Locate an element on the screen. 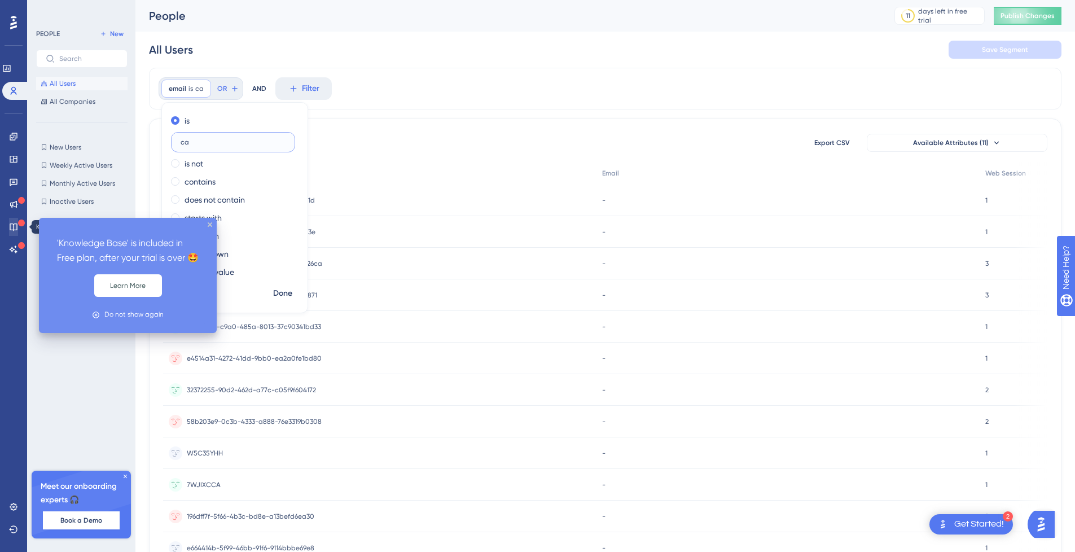 The image size is (1075, 552). label: starts with is located at coordinates (203, 218).